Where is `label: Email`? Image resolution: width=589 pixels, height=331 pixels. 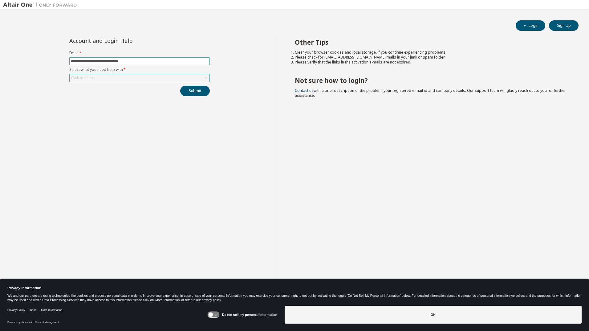
label: Email is located at coordinates (139, 53).